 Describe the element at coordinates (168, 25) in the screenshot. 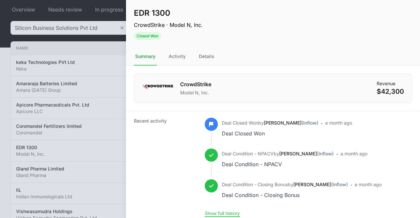

I see `p: CrowdStrike · Model N, Inc.` at that location.